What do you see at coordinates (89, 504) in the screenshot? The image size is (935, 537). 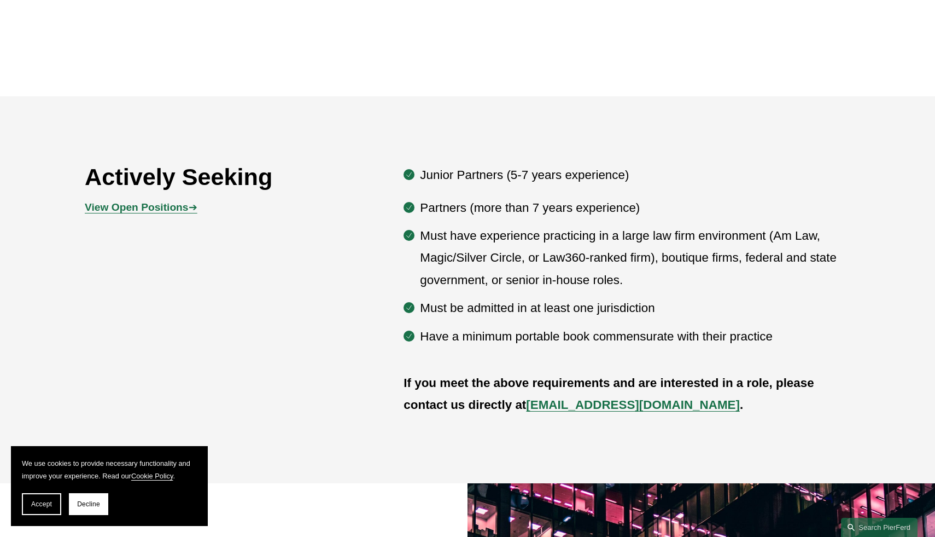 I see `span: Decline` at bounding box center [89, 504].